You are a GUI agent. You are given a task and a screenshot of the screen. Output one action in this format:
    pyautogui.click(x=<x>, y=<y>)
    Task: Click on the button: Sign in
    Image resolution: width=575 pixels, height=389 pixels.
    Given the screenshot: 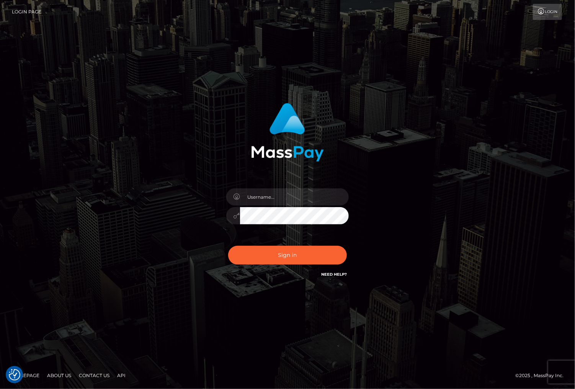 What is the action you would take?
    pyautogui.click(x=287, y=255)
    